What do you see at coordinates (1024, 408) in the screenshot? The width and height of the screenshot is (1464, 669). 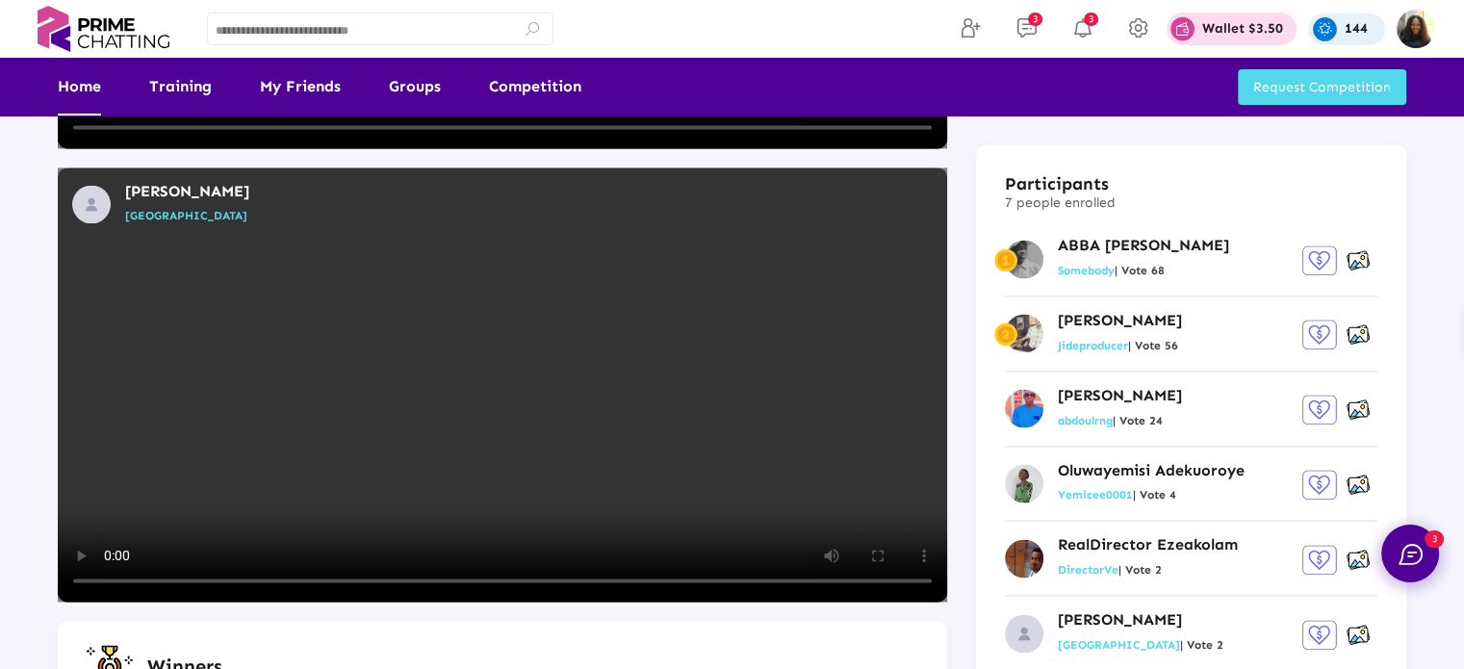 I see `img: 685ac97471744e6fe051d443_1755610091860.png` at bounding box center [1024, 408].